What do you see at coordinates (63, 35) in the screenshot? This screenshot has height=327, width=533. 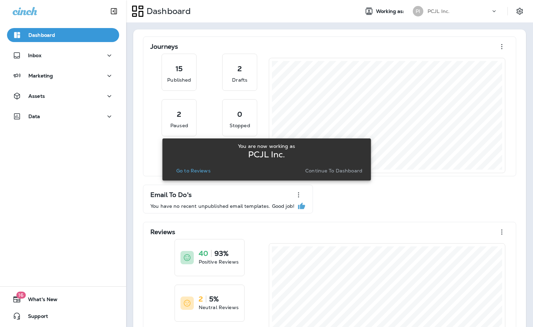 I see `button: Dashboard` at bounding box center [63, 35].